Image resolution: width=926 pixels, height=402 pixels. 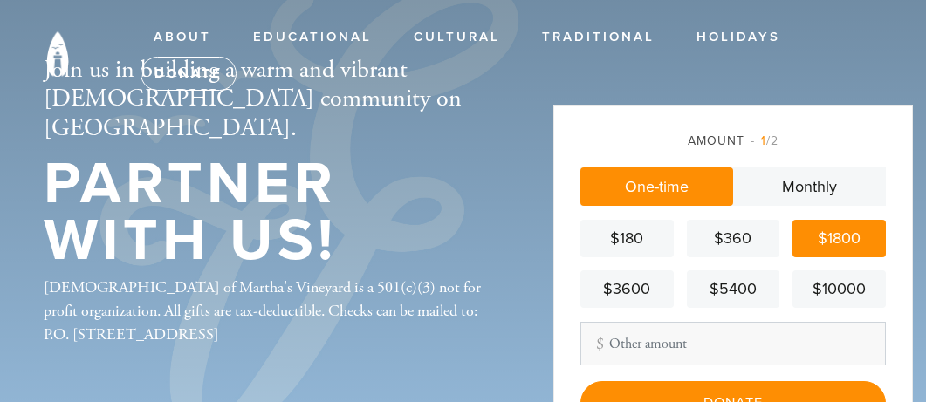 I want to click on a: $3600, so click(x=626, y=289).